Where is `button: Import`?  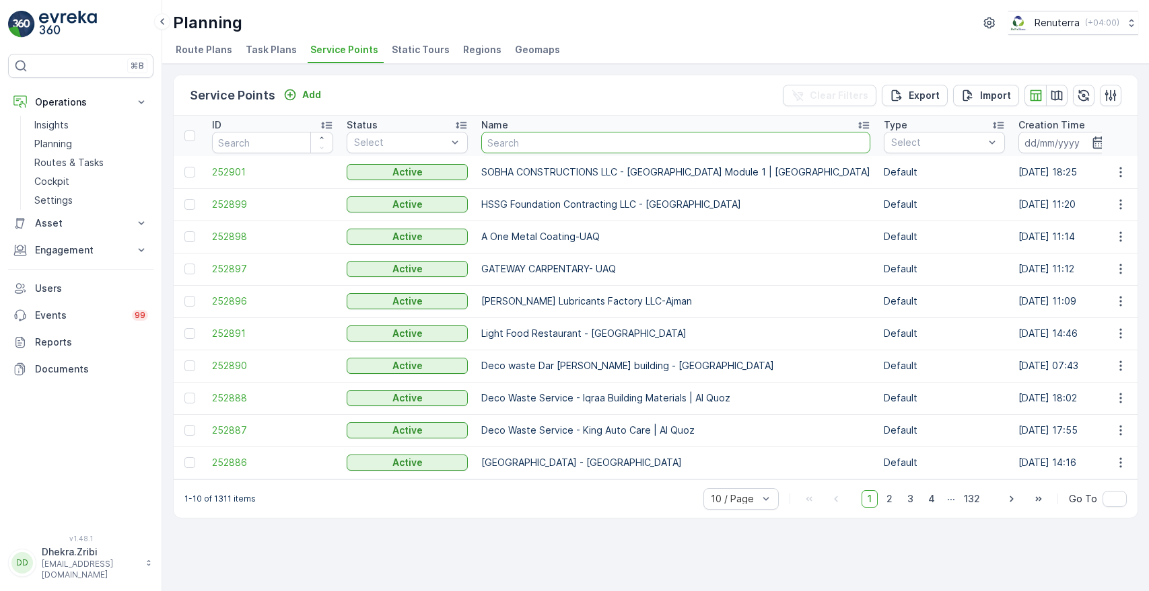 button: Import is located at coordinates (986, 96).